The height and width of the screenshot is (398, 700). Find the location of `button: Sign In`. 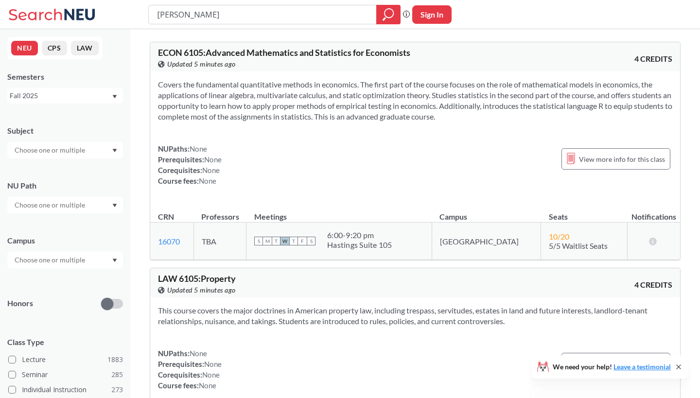

button: Sign In is located at coordinates (432, 15).